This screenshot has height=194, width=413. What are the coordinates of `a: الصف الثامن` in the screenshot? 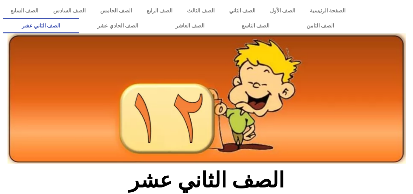 It's located at (320, 26).